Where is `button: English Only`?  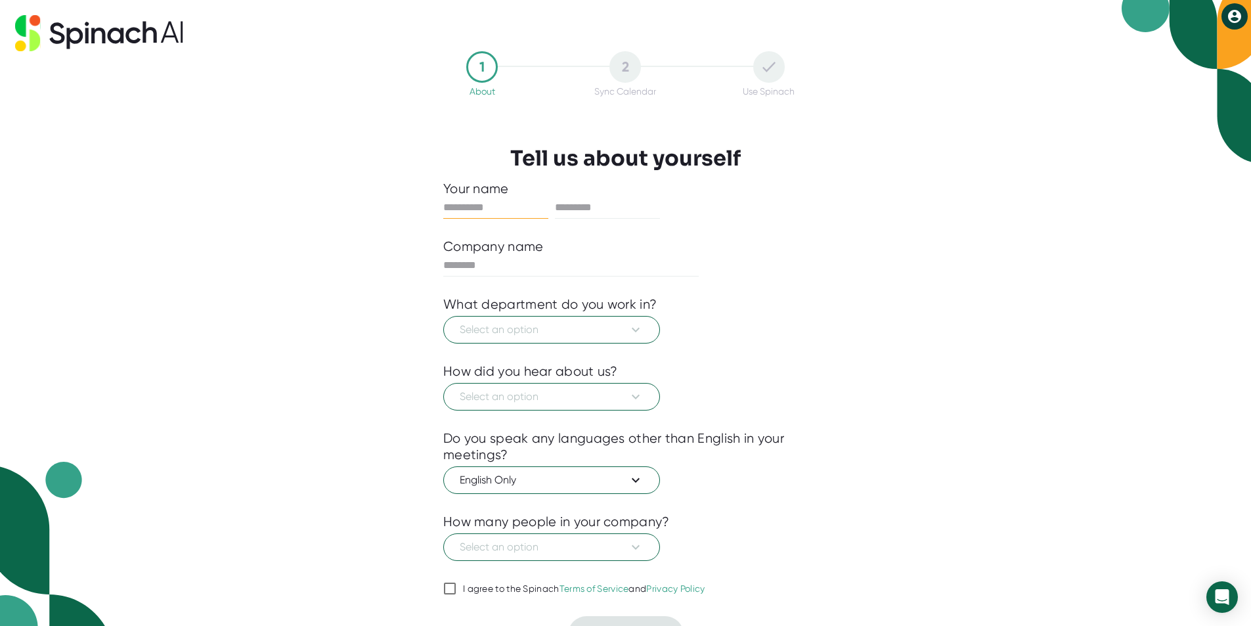 button: English Only is located at coordinates (552, 480).